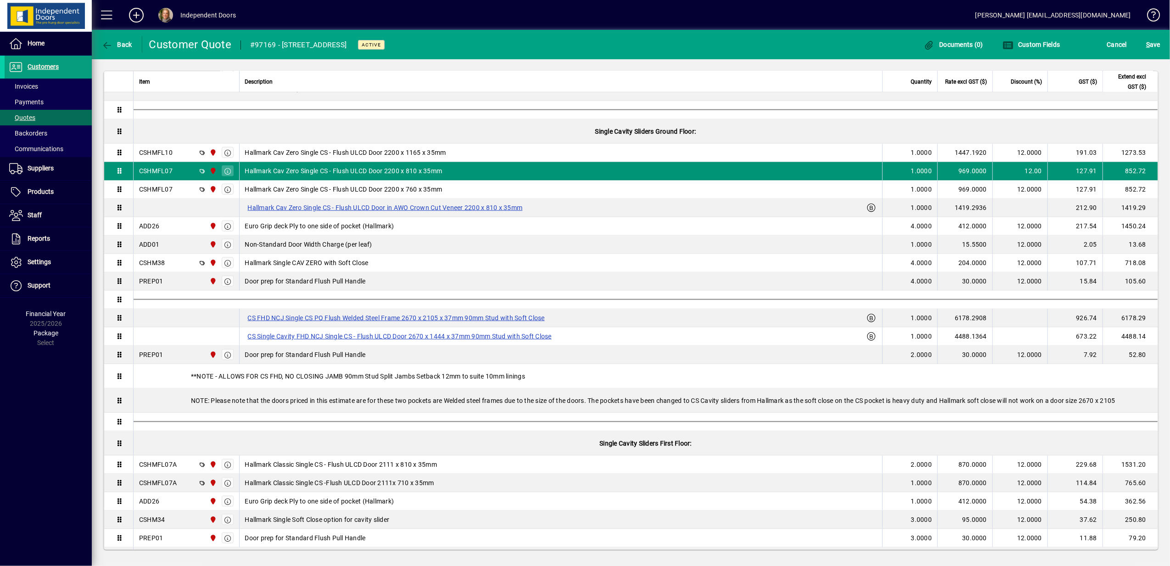  I want to click on td: 79.20, so click(1131, 538).